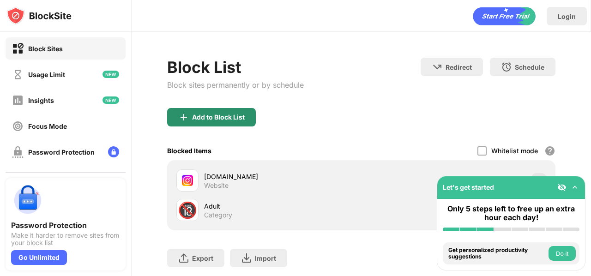  Describe the element at coordinates (567, 16) in the screenshot. I see `div: Login` at that location.